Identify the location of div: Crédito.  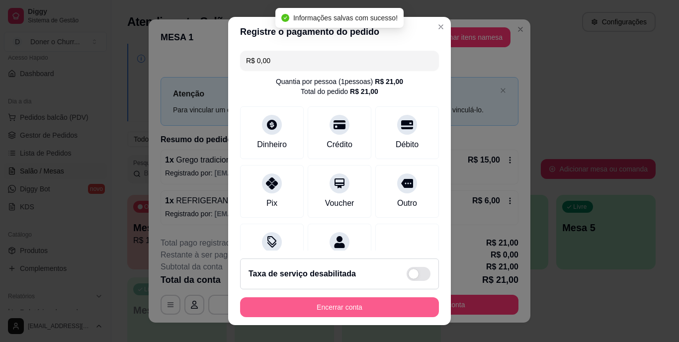
(340, 145).